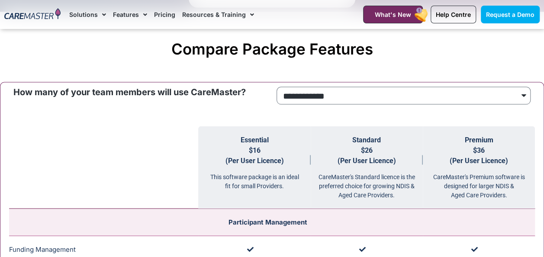 The width and height of the screenshot is (544, 257). Describe the element at coordinates (393, 14) in the screenshot. I see `span: What's New` at that location.